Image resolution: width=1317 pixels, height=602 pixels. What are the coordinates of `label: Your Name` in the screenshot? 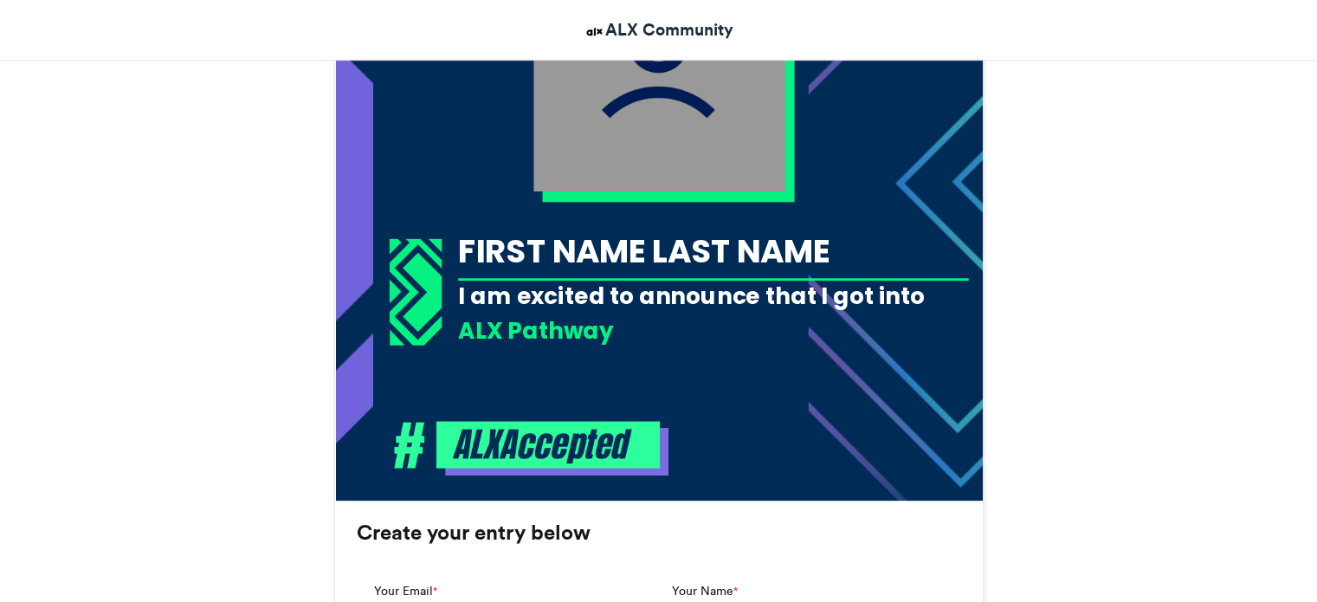 It's located at (705, 590).